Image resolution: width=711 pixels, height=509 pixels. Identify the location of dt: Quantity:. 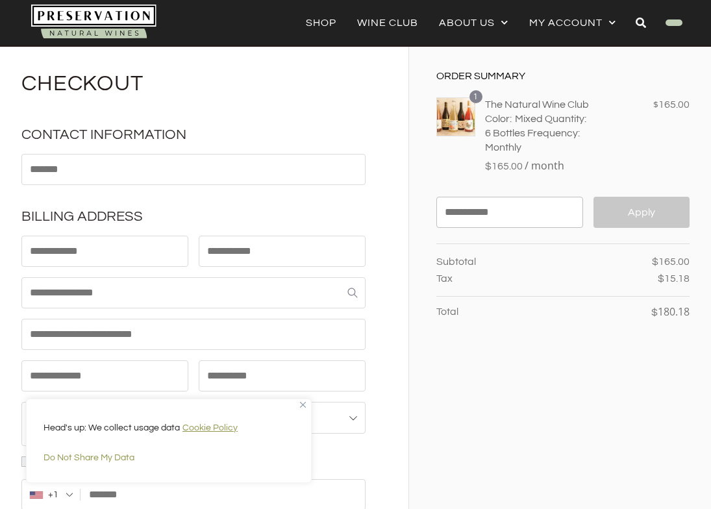
(565, 119).